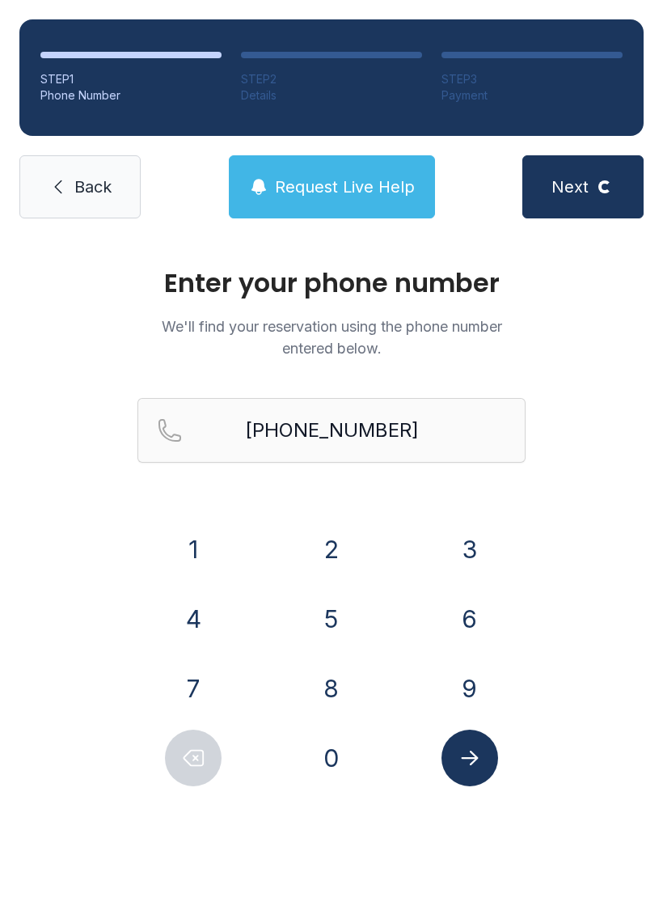 This screenshot has width=663, height=919. Describe the element at coordinates (470, 758) in the screenshot. I see `button: Submit lookup form` at that location.